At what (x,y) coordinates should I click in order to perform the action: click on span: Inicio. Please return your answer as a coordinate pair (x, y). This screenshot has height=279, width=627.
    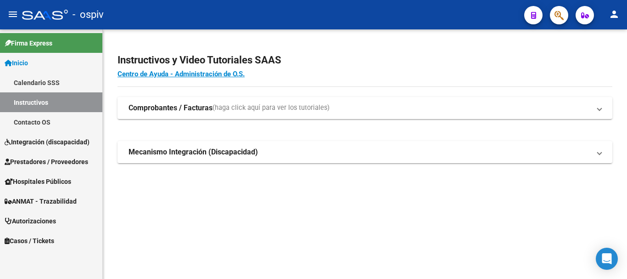
    Looking at the image, I should click on (16, 63).